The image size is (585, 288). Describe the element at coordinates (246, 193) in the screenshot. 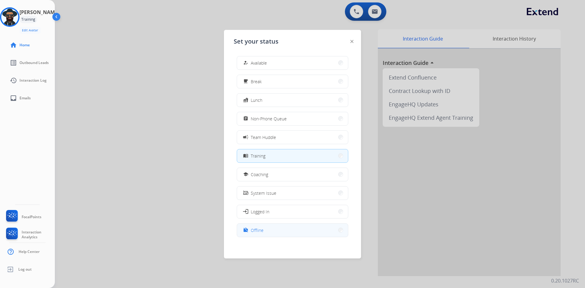

I see `mat-icon: phonelink_off` at that location.